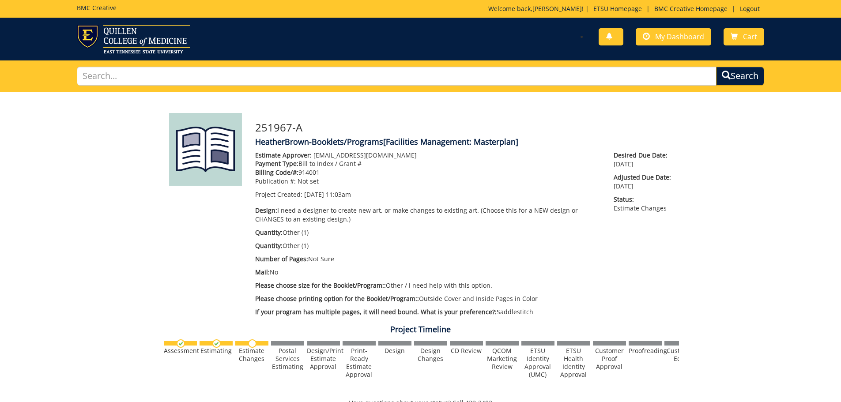 This screenshot has height=402, width=841. I want to click on p: Welcome back, ! | | |, so click(626, 9).